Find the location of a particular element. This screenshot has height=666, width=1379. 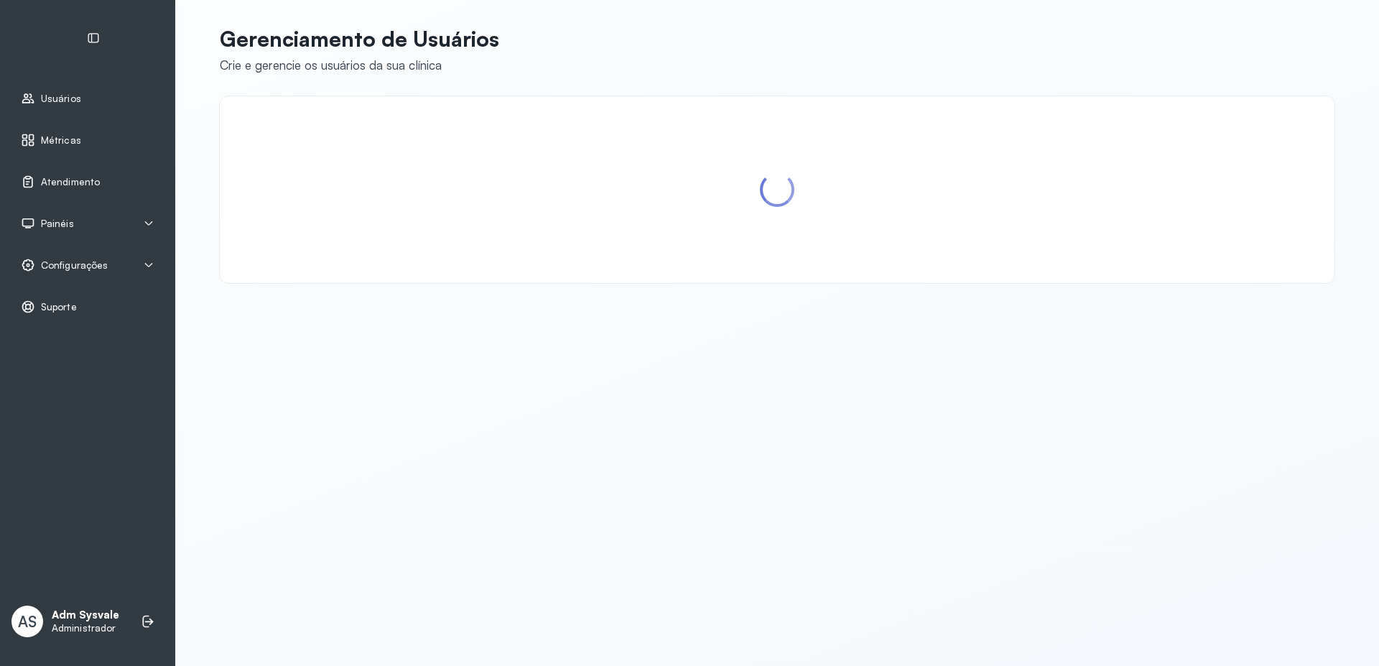

span: Atendimento is located at coordinates (70, 182).